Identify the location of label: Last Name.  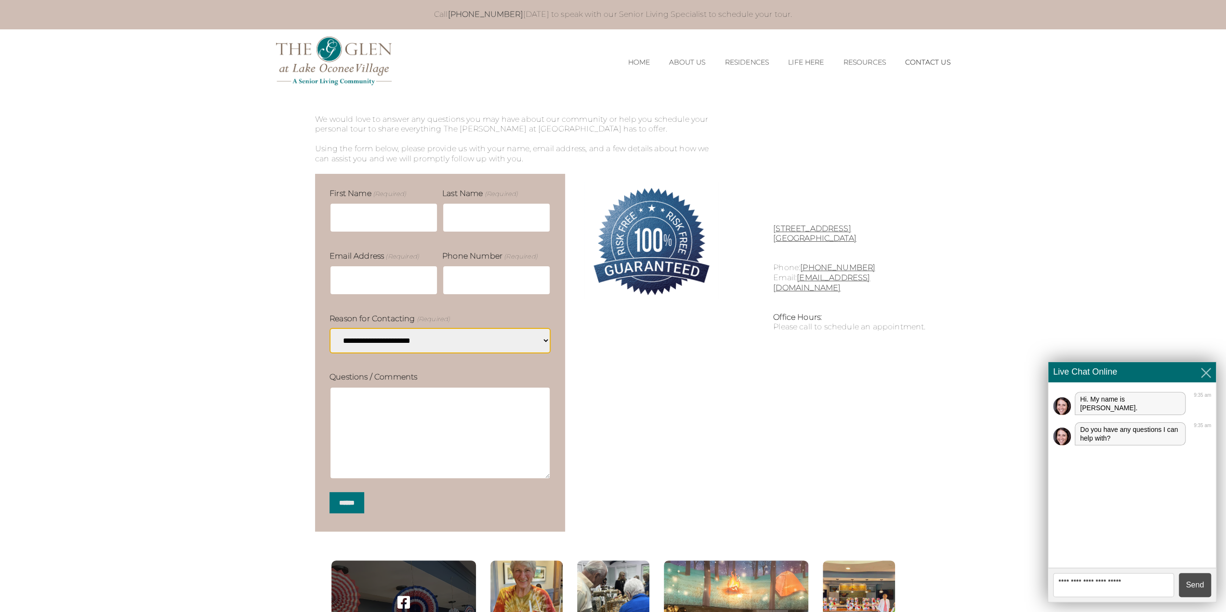
(480, 194).